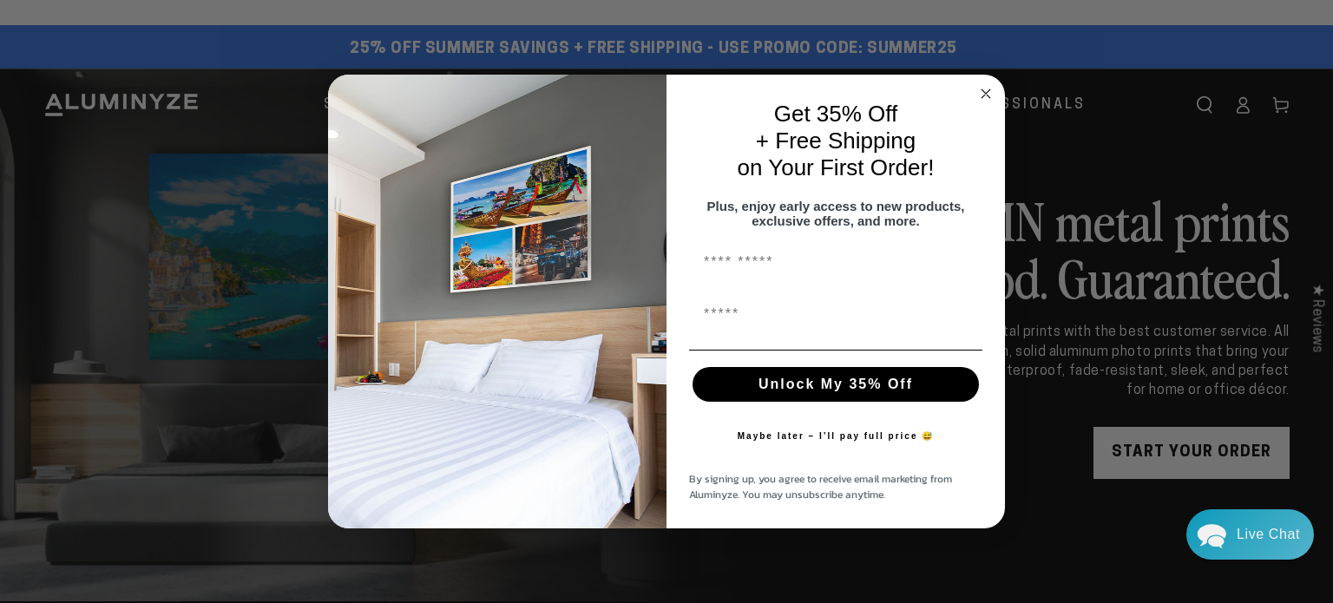  I want to click on button: Close dialog, so click(986, 94).